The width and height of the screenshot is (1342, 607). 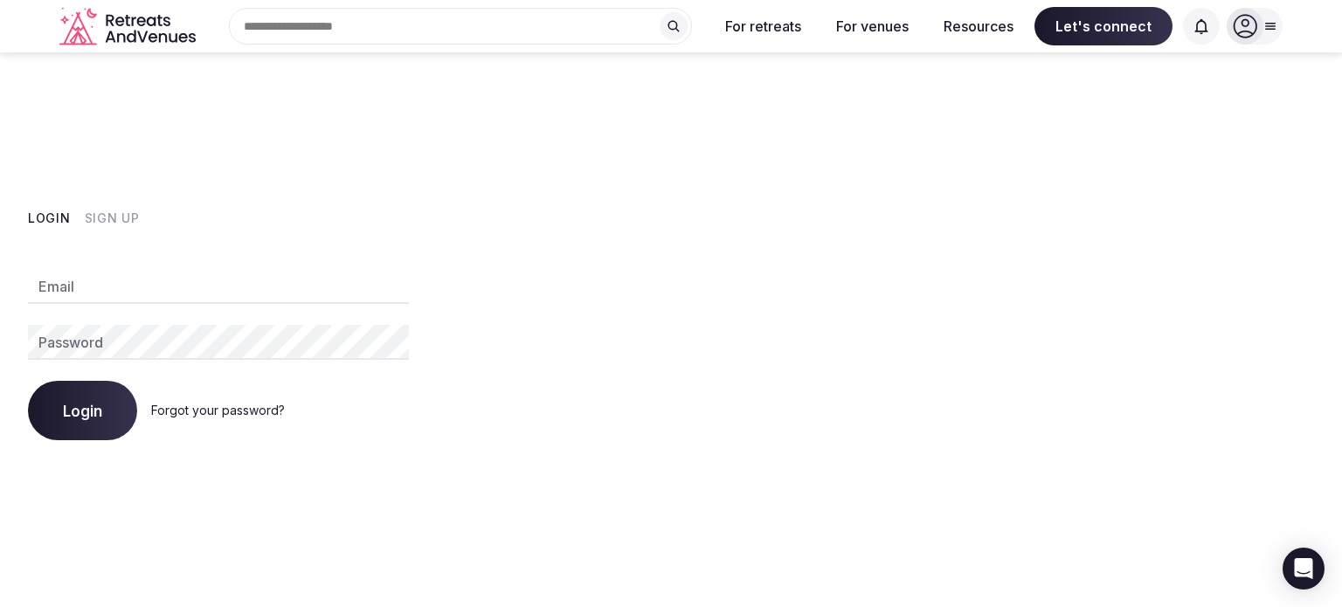 I want to click on a: Forgot your password?, so click(x=217, y=410).